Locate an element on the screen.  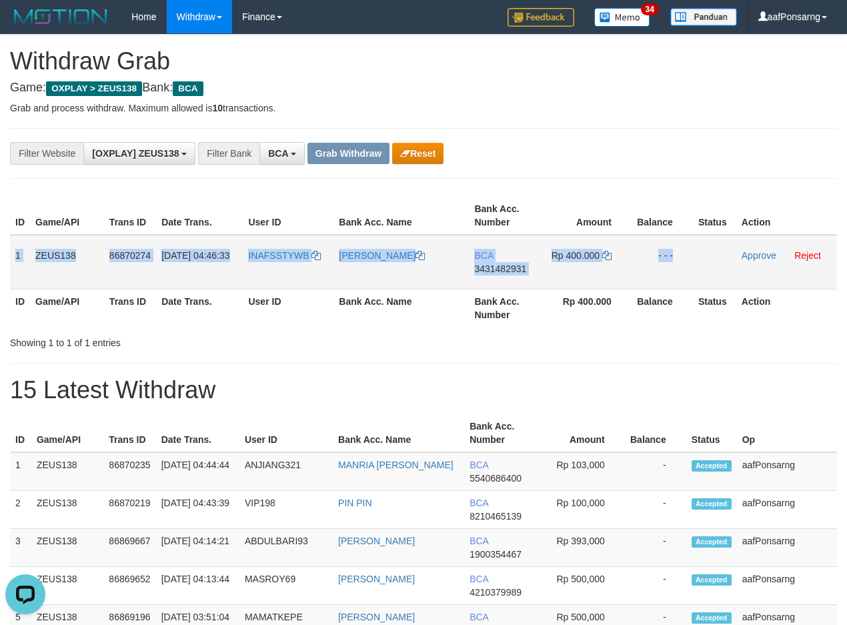
img: Button%20Memo.svg is located at coordinates (623, 17).